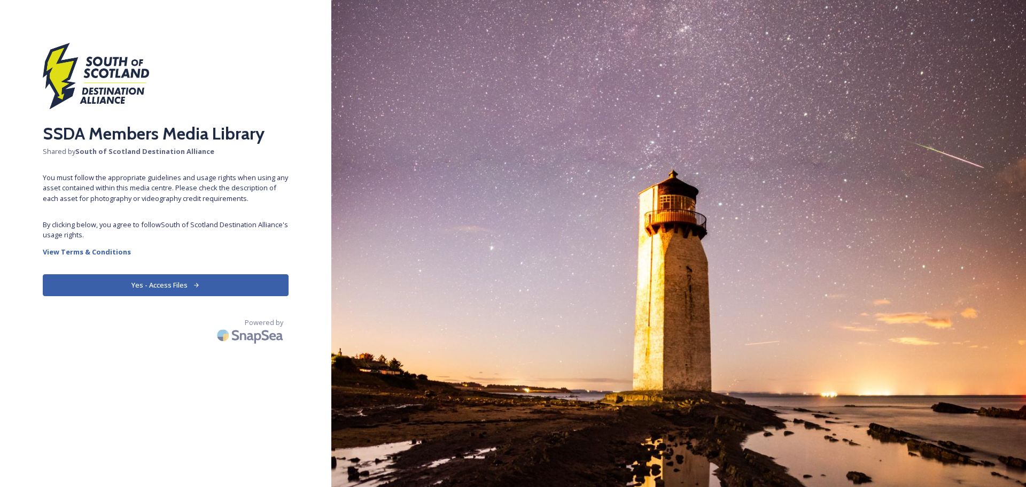  Describe the element at coordinates (166, 134) in the screenshot. I see `h2: SSDA Members Media Library` at that location.